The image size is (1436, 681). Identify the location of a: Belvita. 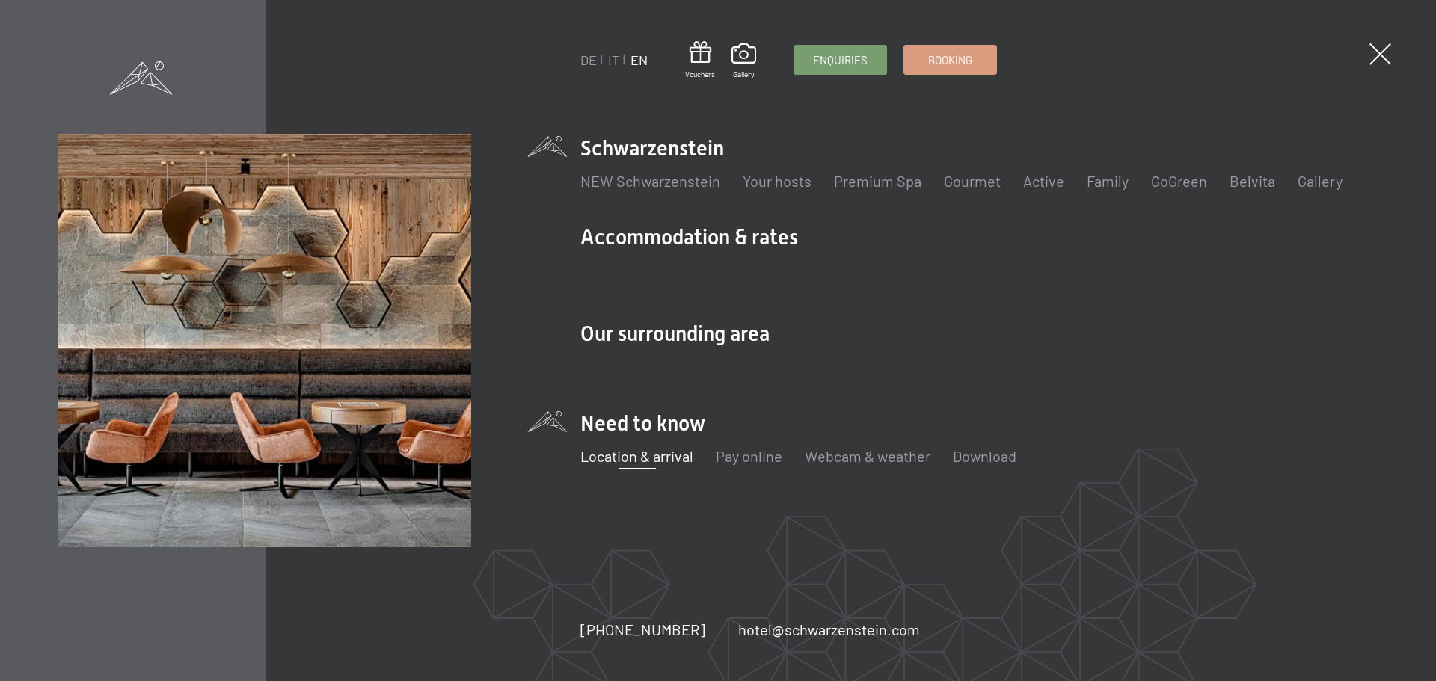
(1252, 181).